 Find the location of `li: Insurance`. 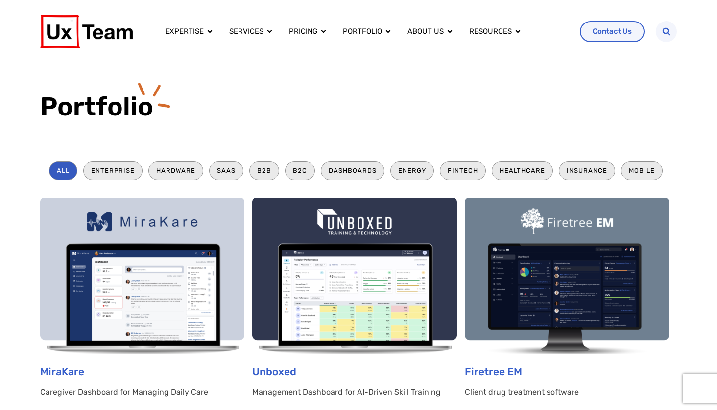

li: Insurance is located at coordinates (587, 170).